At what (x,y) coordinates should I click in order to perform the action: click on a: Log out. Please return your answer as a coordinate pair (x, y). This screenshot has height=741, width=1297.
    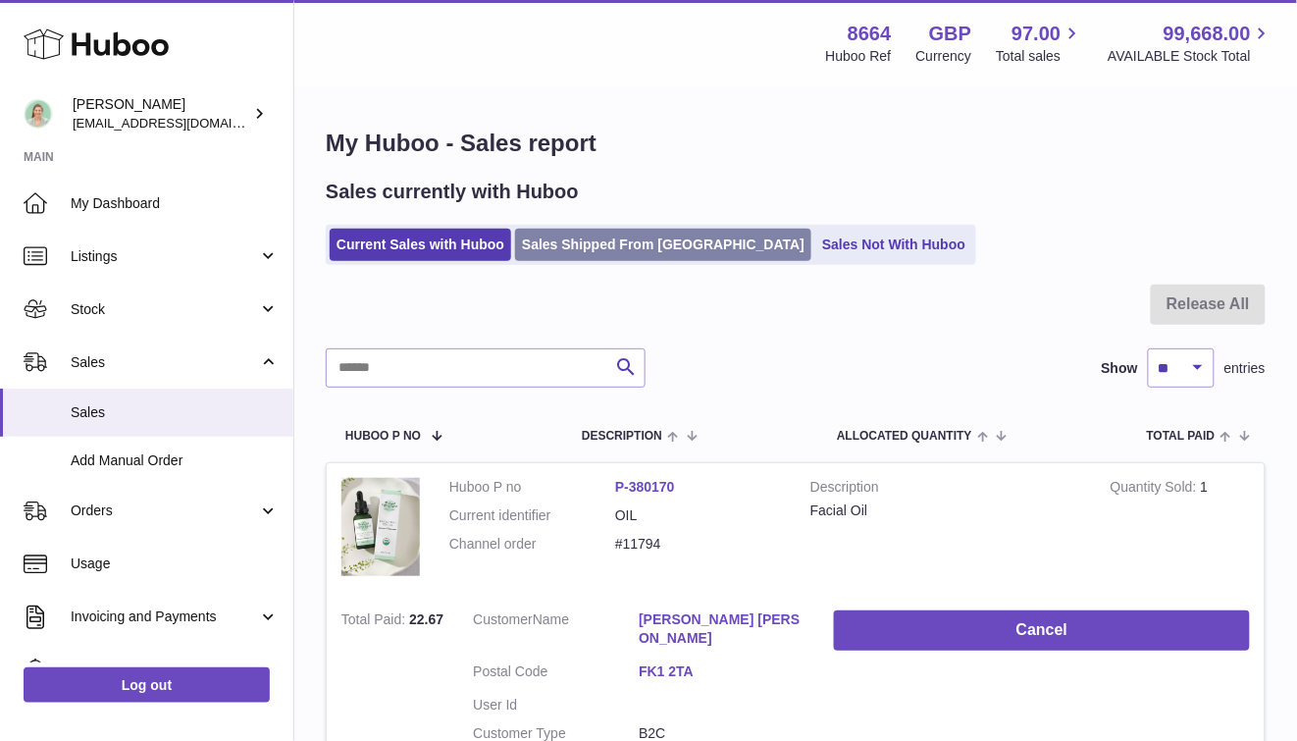
    Looking at the image, I should click on (146, 685).